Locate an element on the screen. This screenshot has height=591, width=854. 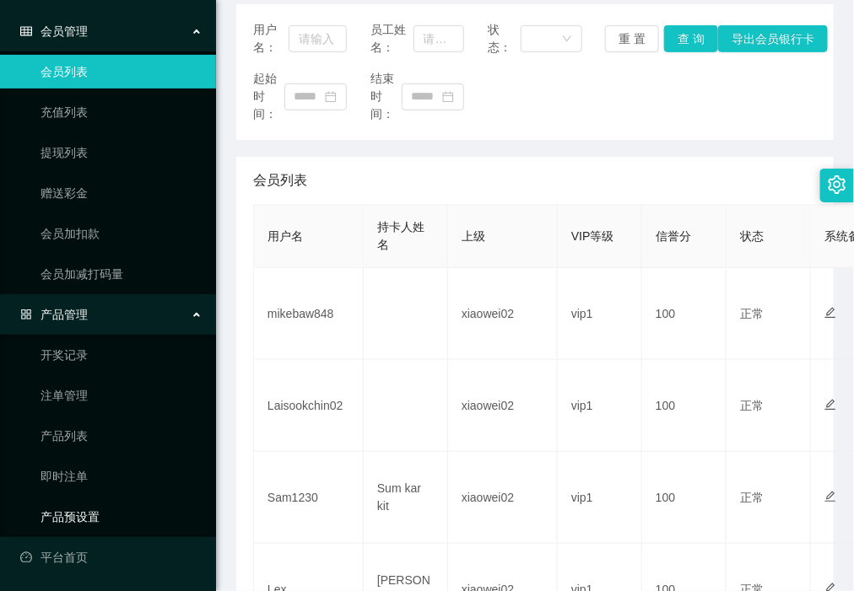
a: 产品列表 is located at coordinates (121, 436).